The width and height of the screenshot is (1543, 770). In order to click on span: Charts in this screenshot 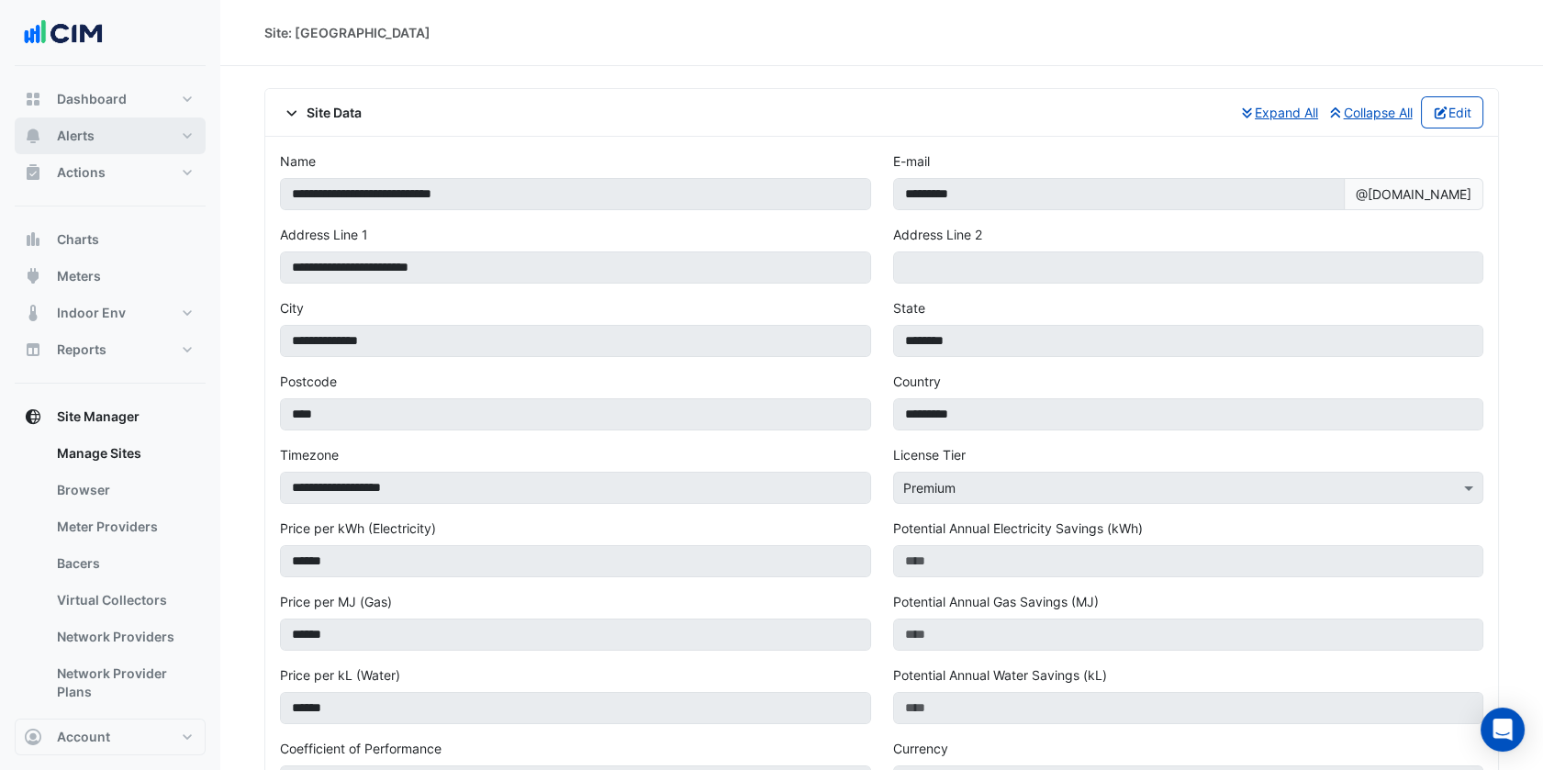, I will do `click(78, 240)`.